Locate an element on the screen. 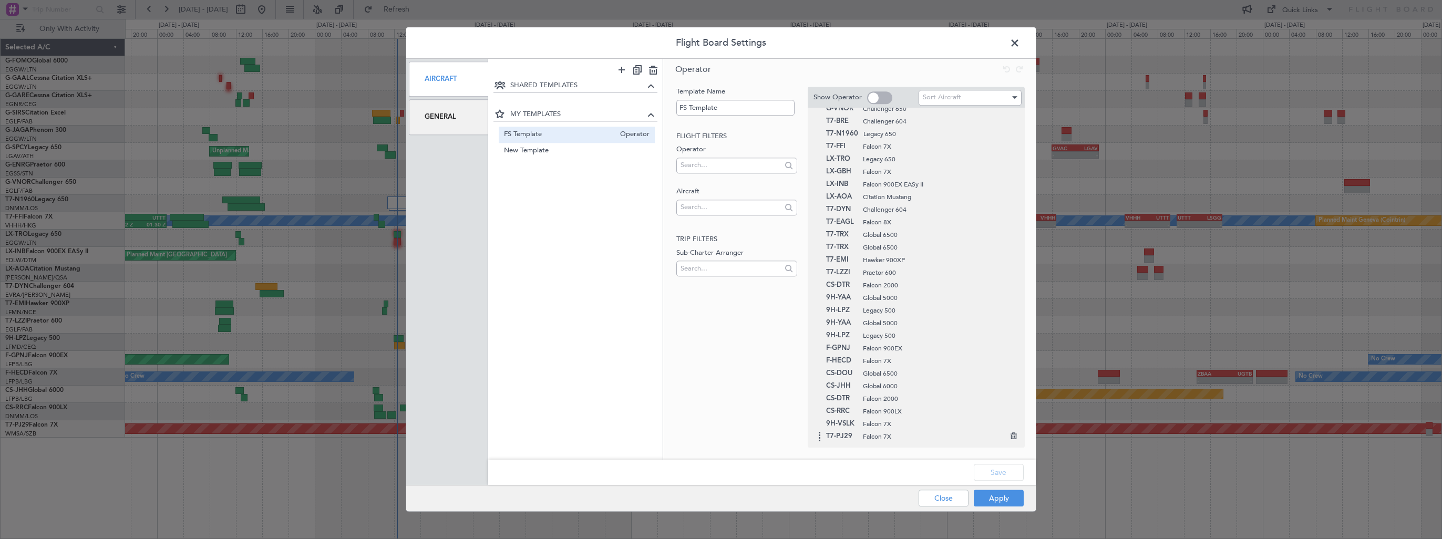 The height and width of the screenshot is (539, 1442). span: Global 6000 is located at coordinates (936, 386).